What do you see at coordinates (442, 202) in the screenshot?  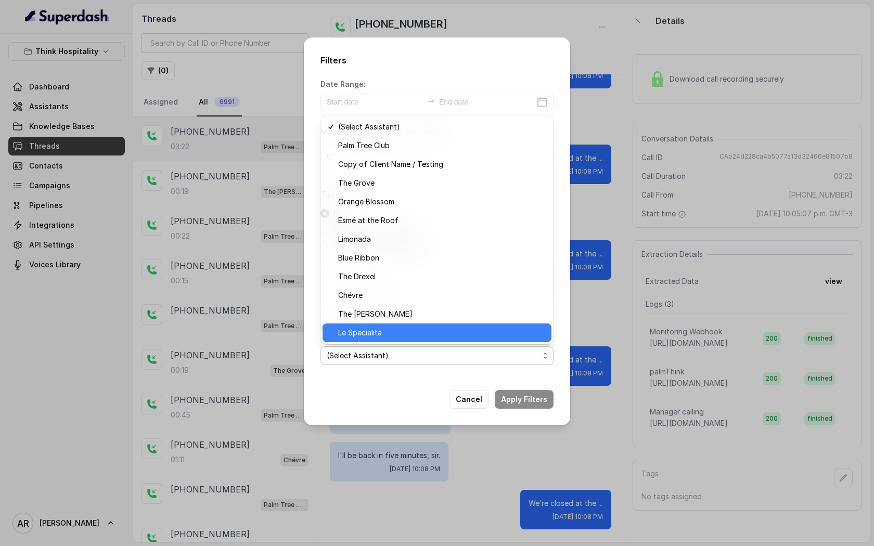 I see `span: Orange Blossom` at bounding box center [442, 202].